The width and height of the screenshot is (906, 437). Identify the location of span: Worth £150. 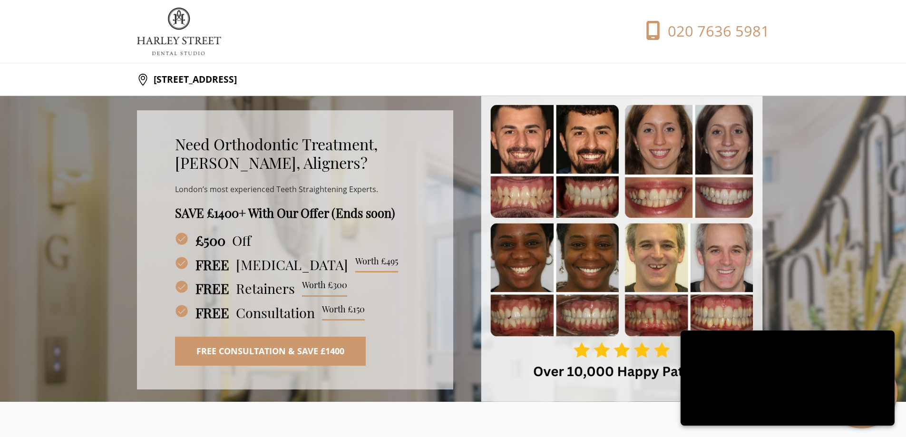
(343, 312).